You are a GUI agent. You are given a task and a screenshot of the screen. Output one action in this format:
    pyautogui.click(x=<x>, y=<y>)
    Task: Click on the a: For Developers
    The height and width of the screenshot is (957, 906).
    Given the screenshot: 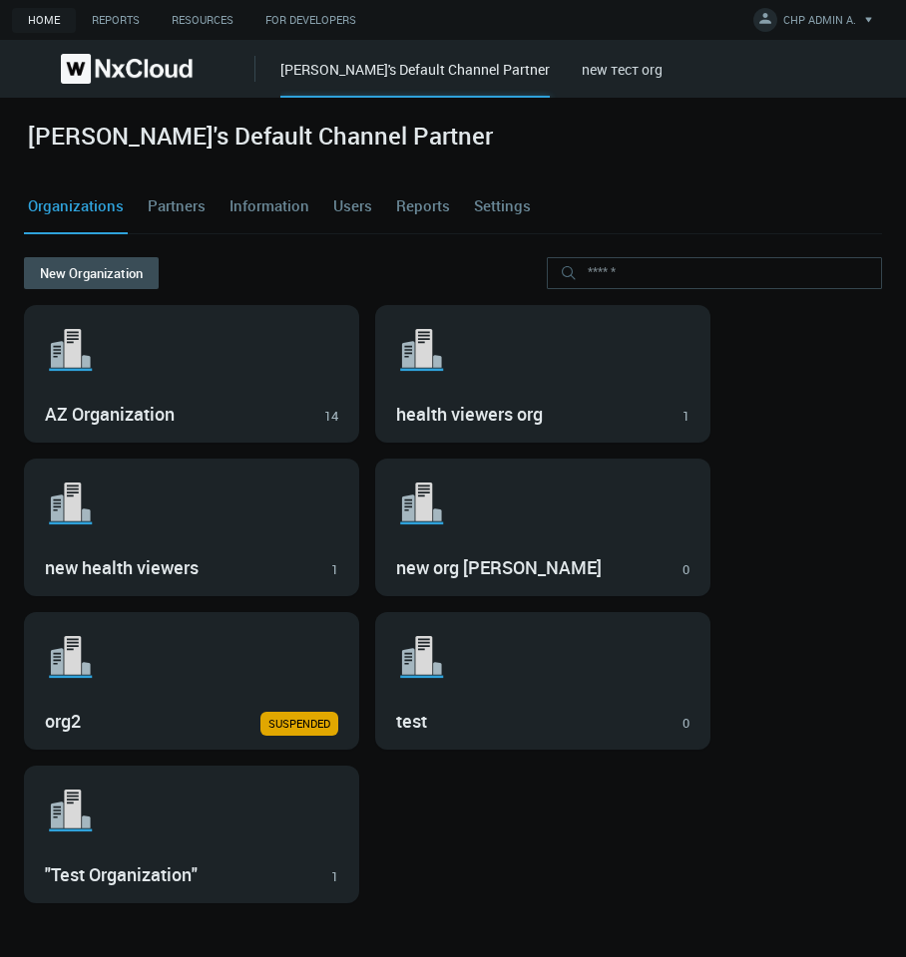 What is the action you would take?
    pyautogui.click(x=310, y=20)
    